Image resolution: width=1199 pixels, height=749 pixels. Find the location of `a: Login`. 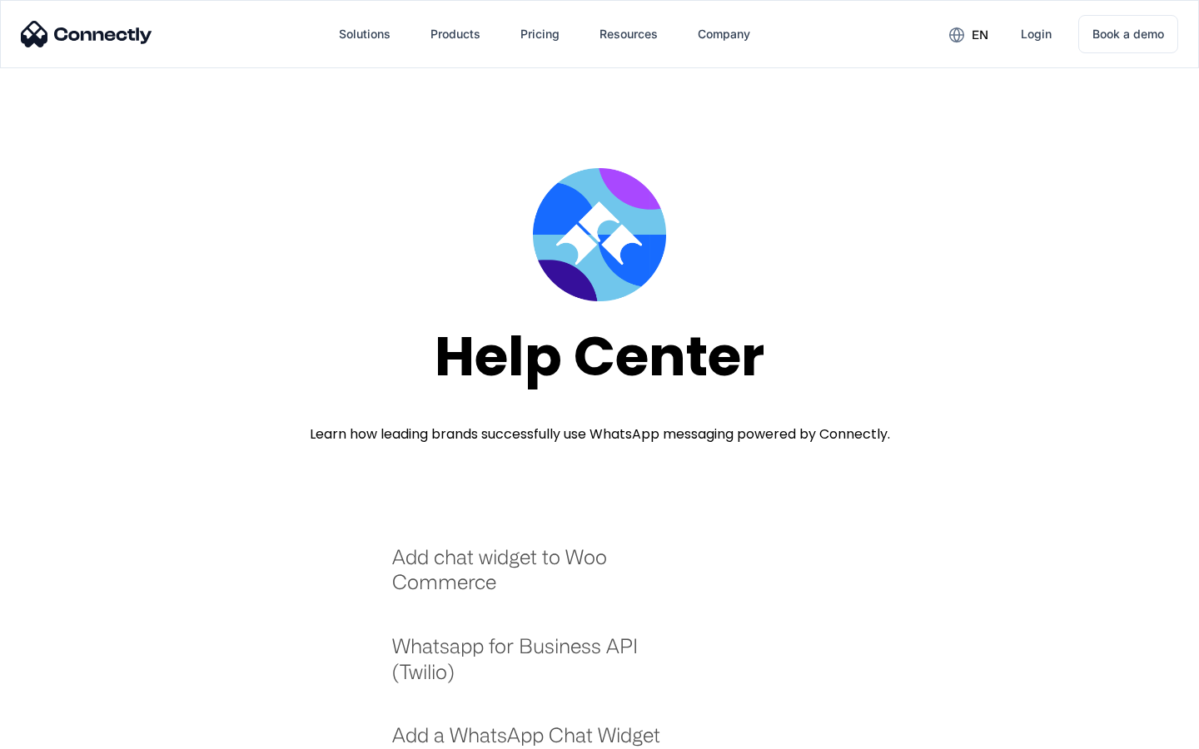

a: Login is located at coordinates (1036, 34).